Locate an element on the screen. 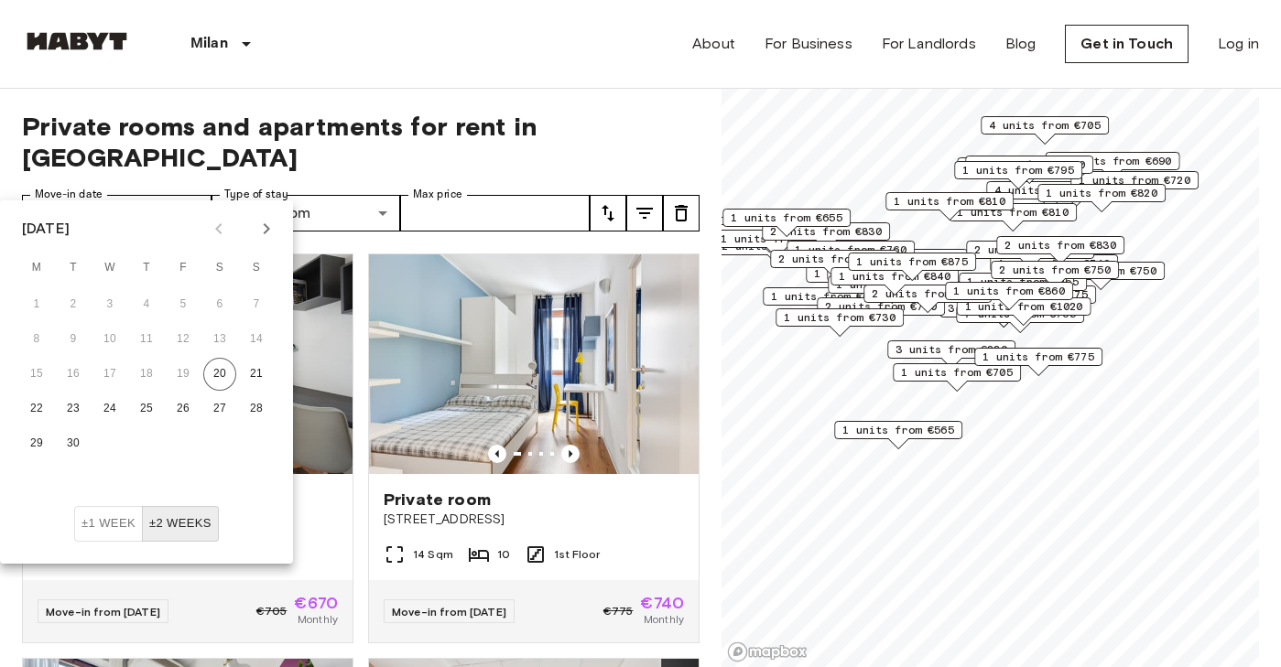  span: 2 units from €730 is located at coordinates (881, 307).